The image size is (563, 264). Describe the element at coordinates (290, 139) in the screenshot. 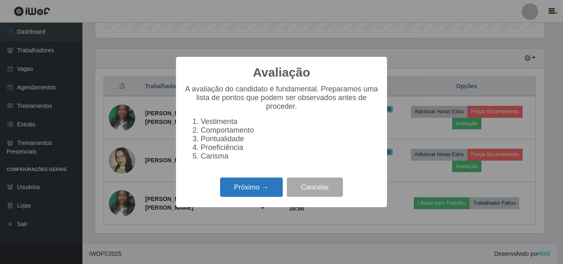

I see `li: Pontualidade` at that location.